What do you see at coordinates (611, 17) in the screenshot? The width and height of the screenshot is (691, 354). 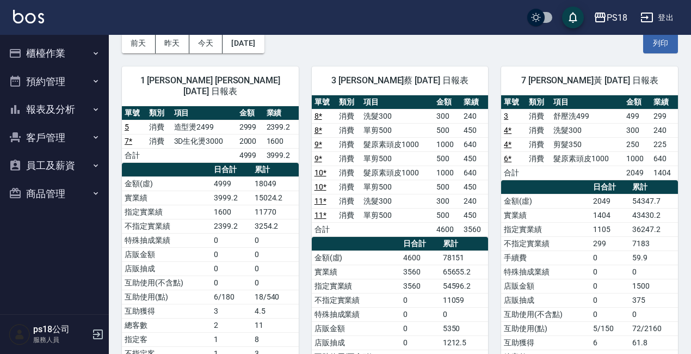 I see `button: PS18` at bounding box center [611, 17].